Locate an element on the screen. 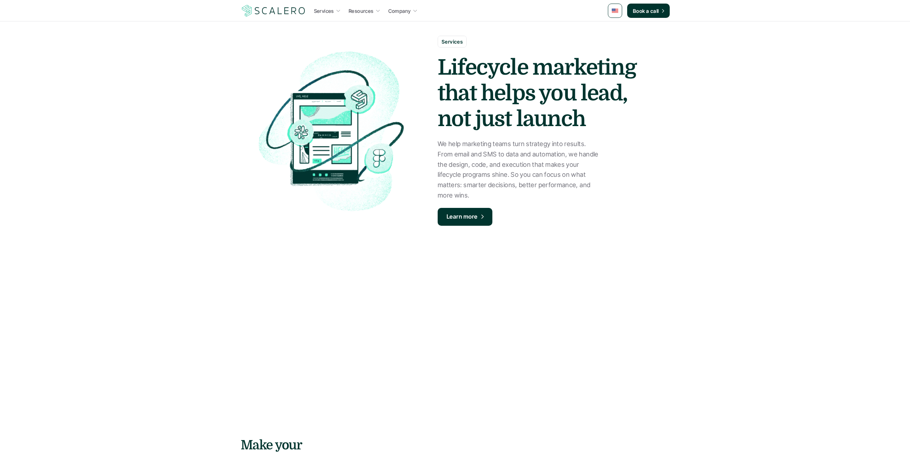 The height and width of the screenshot is (454, 910). strong: Lifecycle marketing that helps you lead, not just launch is located at coordinates (539, 93).